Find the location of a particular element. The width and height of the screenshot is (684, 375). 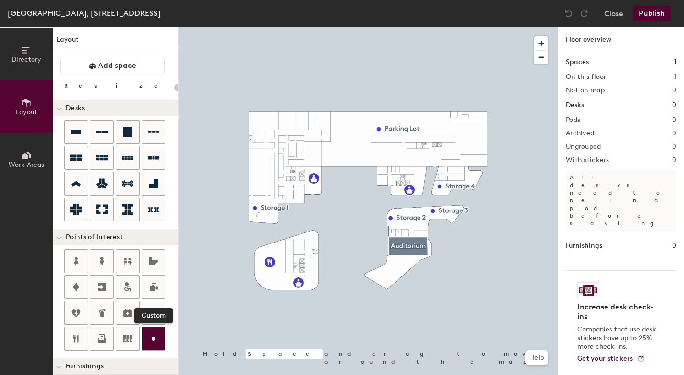

img: Undo is located at coordinates (569, 13).